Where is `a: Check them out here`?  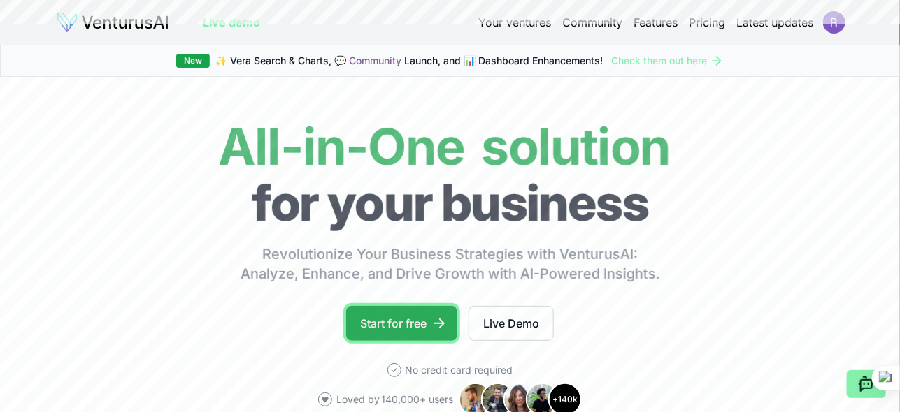
a: Check them out here is located at coordinates (667, 61).